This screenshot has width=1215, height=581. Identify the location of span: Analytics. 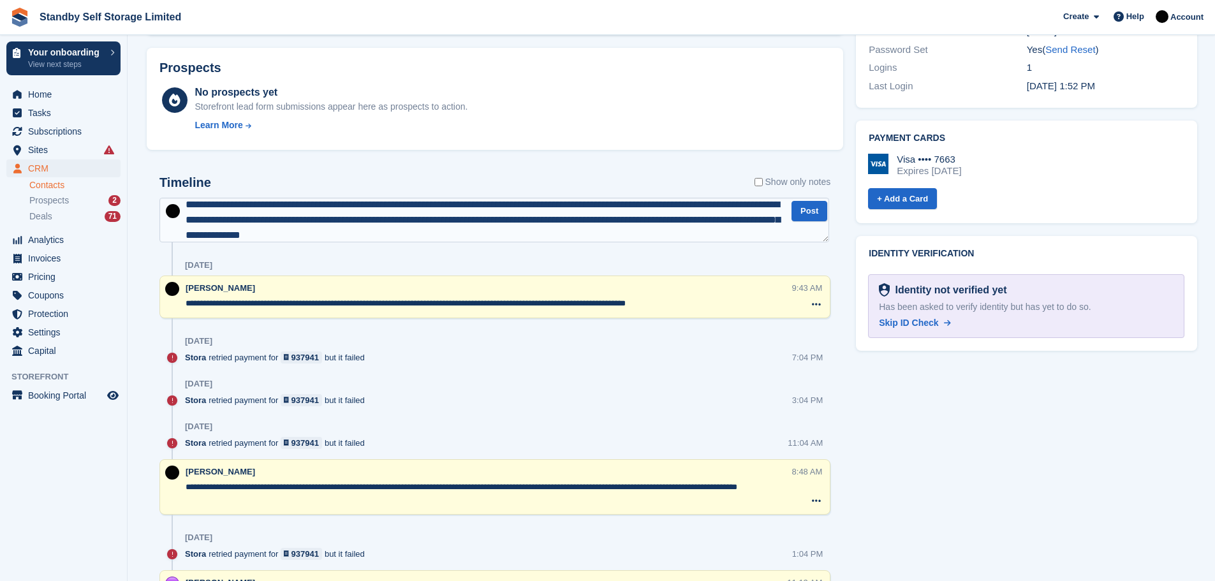
(66, 240).